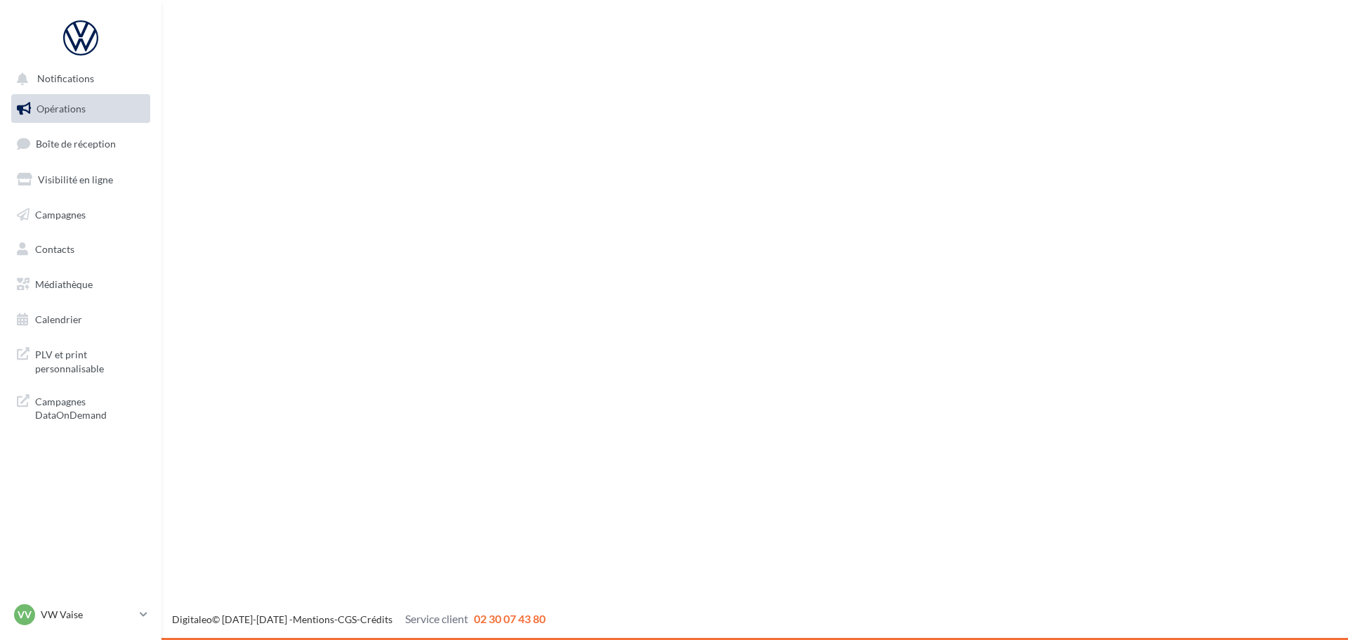 The height and width of the screenshot is (640, 1348). I want to click on a: Crédits, so click(376, 619).